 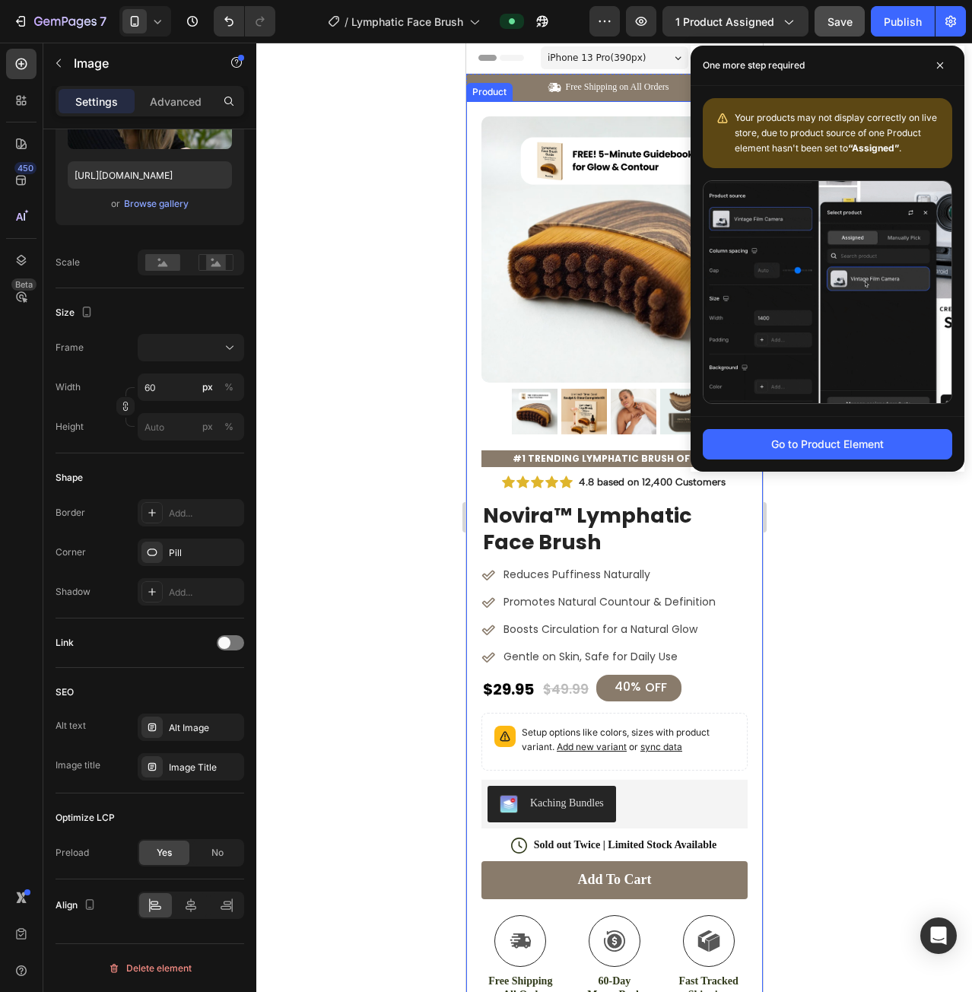 I want to click on p: One more step required, so click(x=754, y=65).